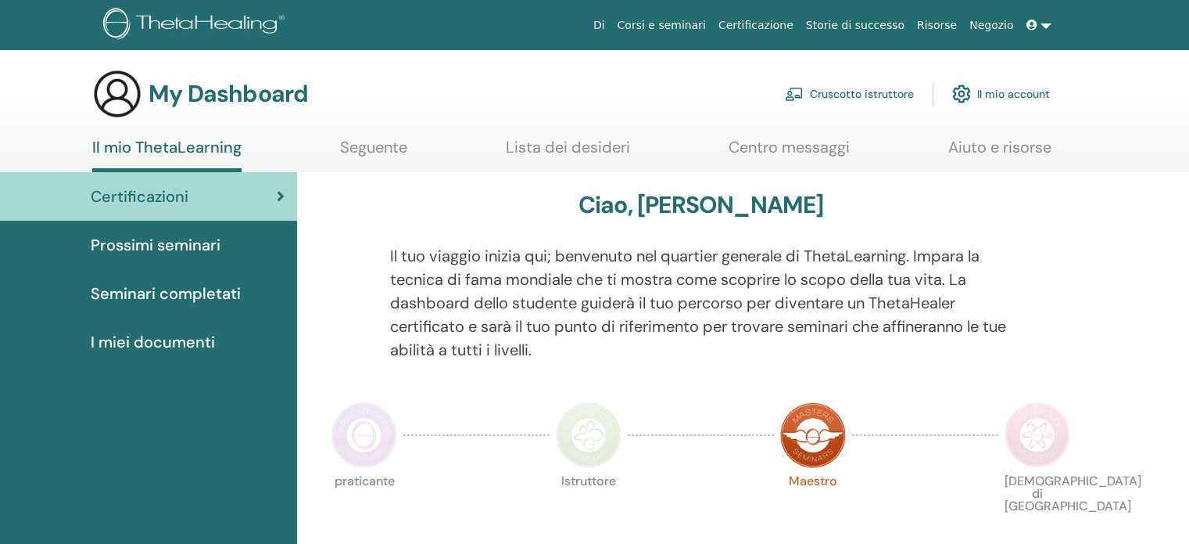  I want to click on a: Aiuto e risorse, so click(1000, 152).